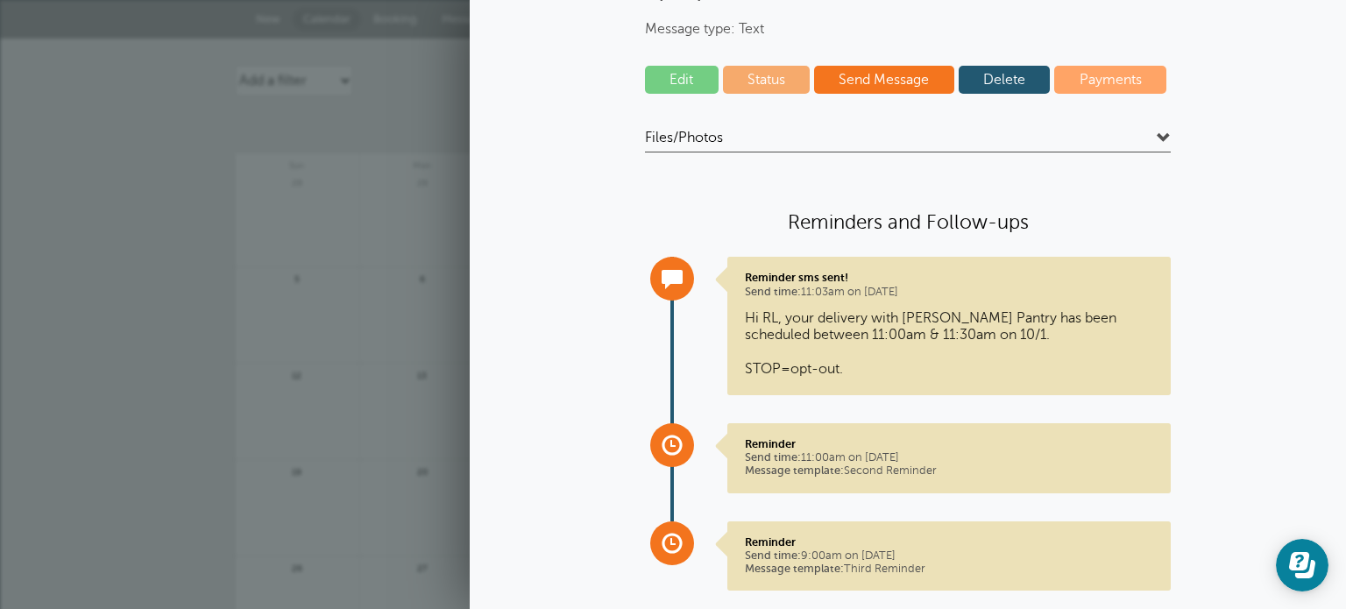 The width and height of the screenshot is (1346, 609). Describe the element at coordinates (682, 80) in the screenshot. I see `a: Edit` at that location.